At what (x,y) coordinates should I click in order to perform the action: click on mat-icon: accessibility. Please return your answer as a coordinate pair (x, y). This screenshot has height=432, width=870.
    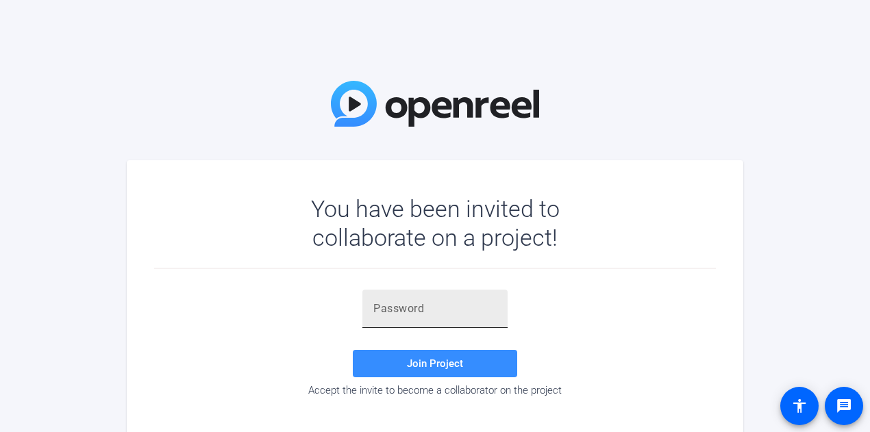
    Looking at the image, I should click on (800, 406).